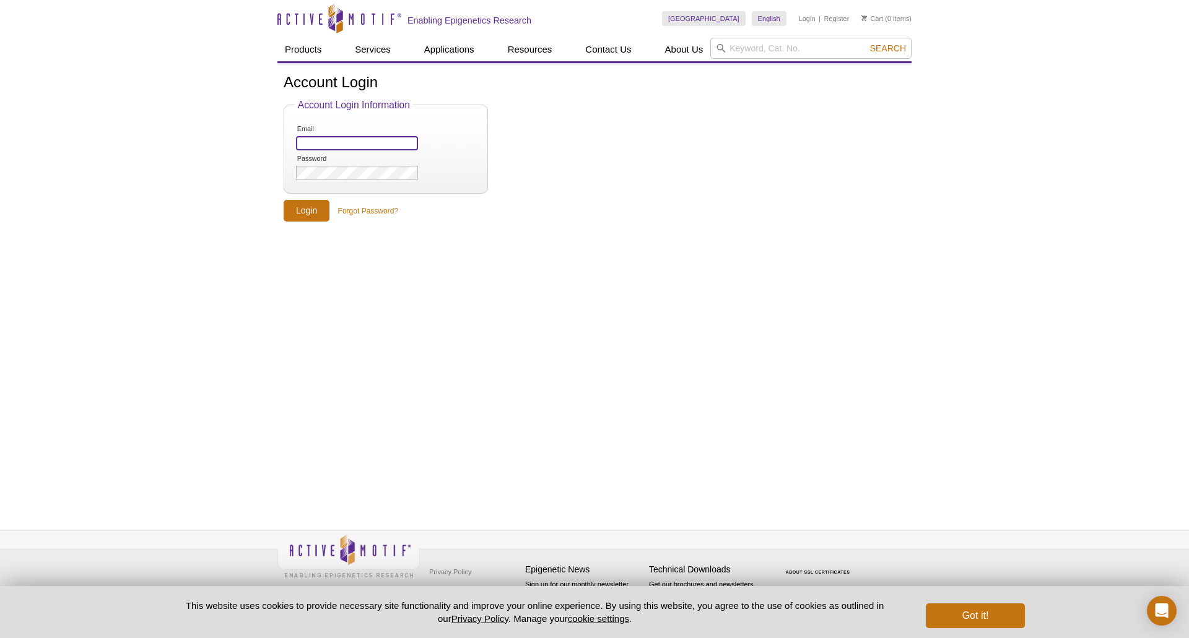 The image size is (1189, 638). What do you see at coordinates (469, 20) in the screenshot?
I see `h2: Enabling Epigenetics Research` at bounding box center [469, 20].